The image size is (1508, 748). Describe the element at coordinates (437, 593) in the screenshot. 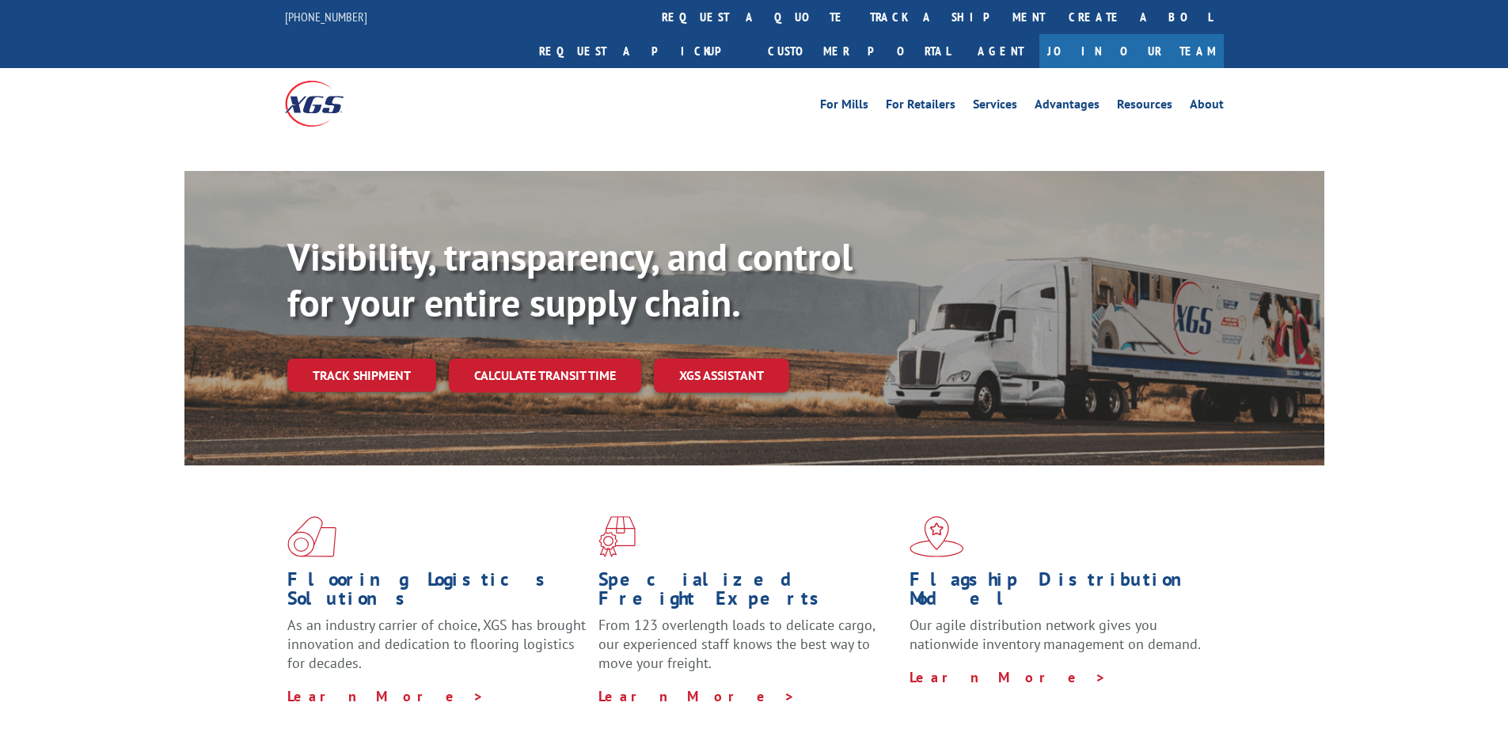

I see `h1: Flooring Logistics Solutions` at that location.